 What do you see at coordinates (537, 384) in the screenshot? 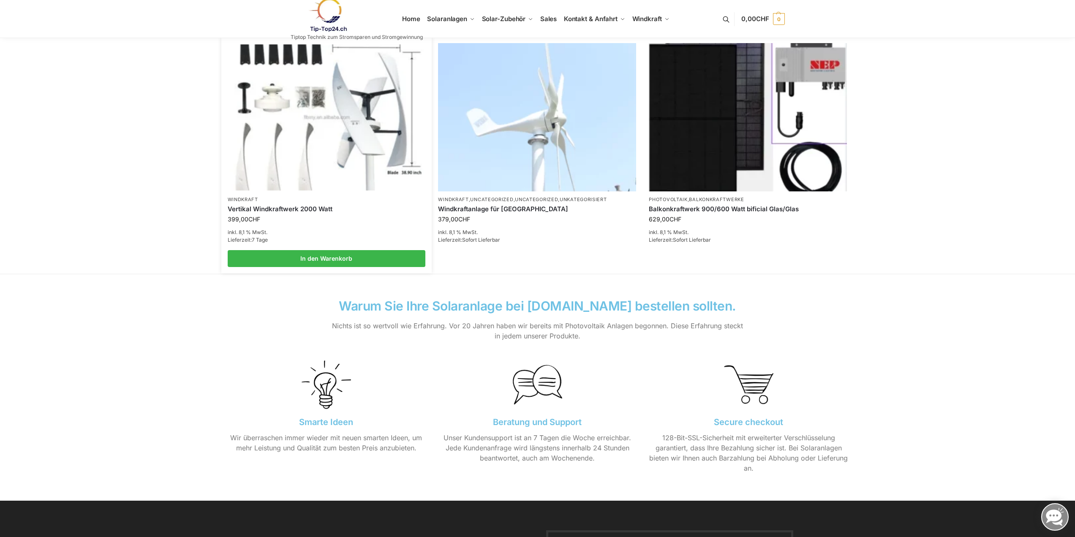
I see `img: Home 12` at bounding box center [537, 384].